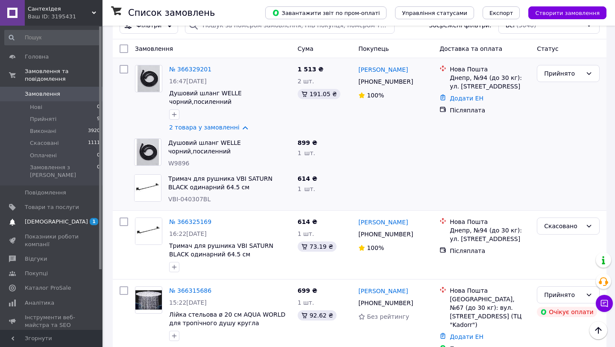 The width and height of the screenshot is (615, 347). What do you see at coordinates (60, 9) in the screenshot?
I see `span: СантехІдея` at bounding box center [60, 9].